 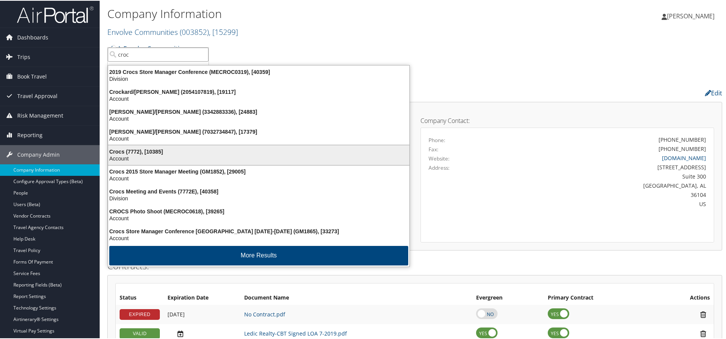 I want to click on span: Reporting, so click(x=30, y=134).